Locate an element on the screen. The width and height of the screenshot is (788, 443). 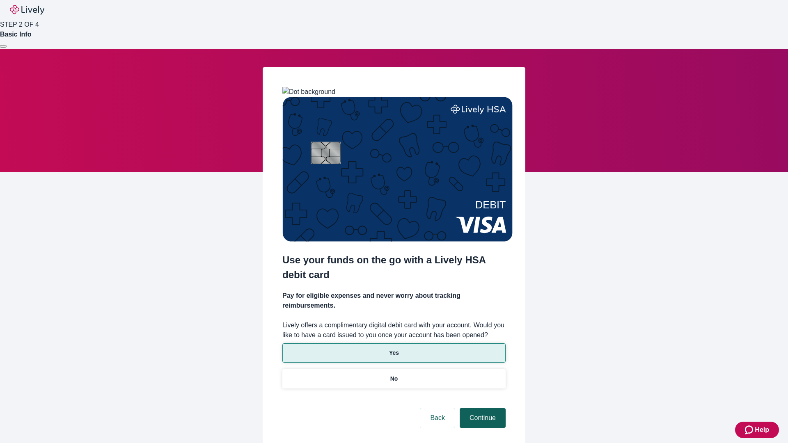
img: Debit card is located at coordinates (397, 169).